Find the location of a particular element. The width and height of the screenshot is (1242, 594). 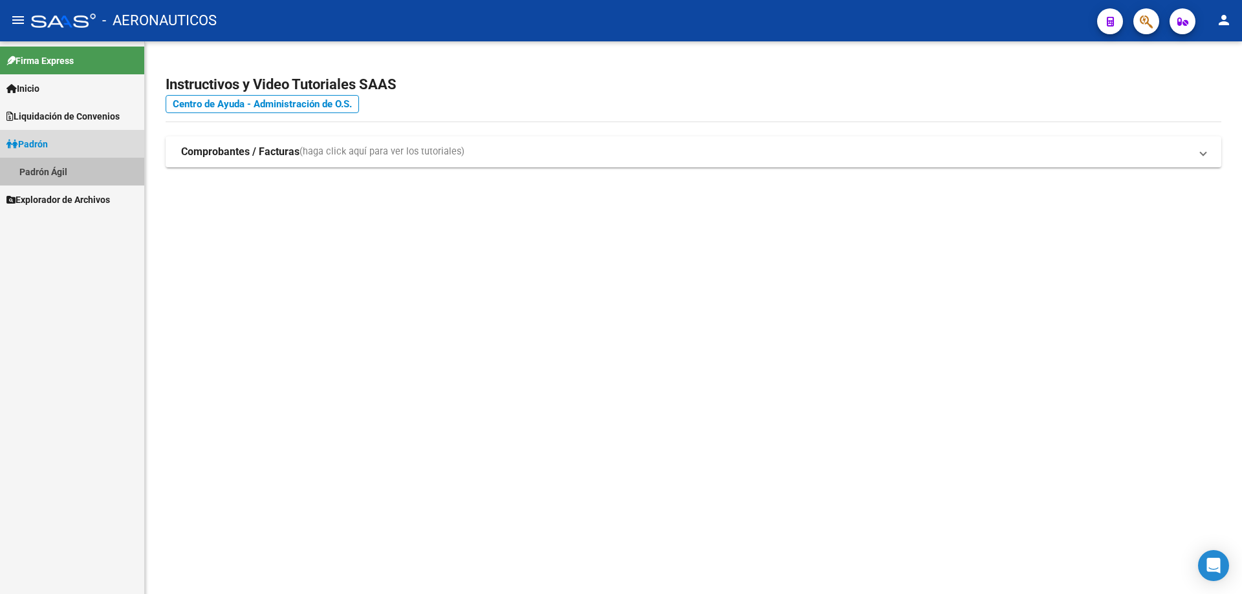

span: Firma Express is located at coordinates (40, 61).